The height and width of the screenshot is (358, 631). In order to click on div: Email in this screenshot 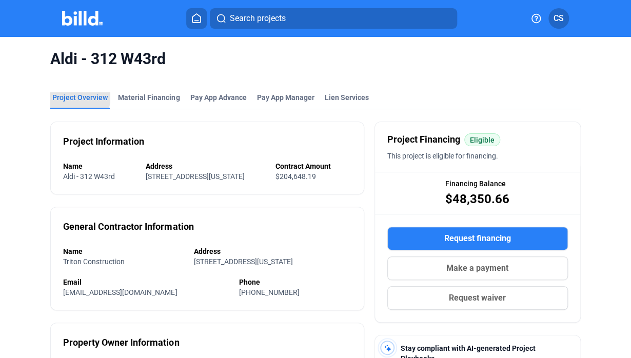, I will do `click(146, 282)`.